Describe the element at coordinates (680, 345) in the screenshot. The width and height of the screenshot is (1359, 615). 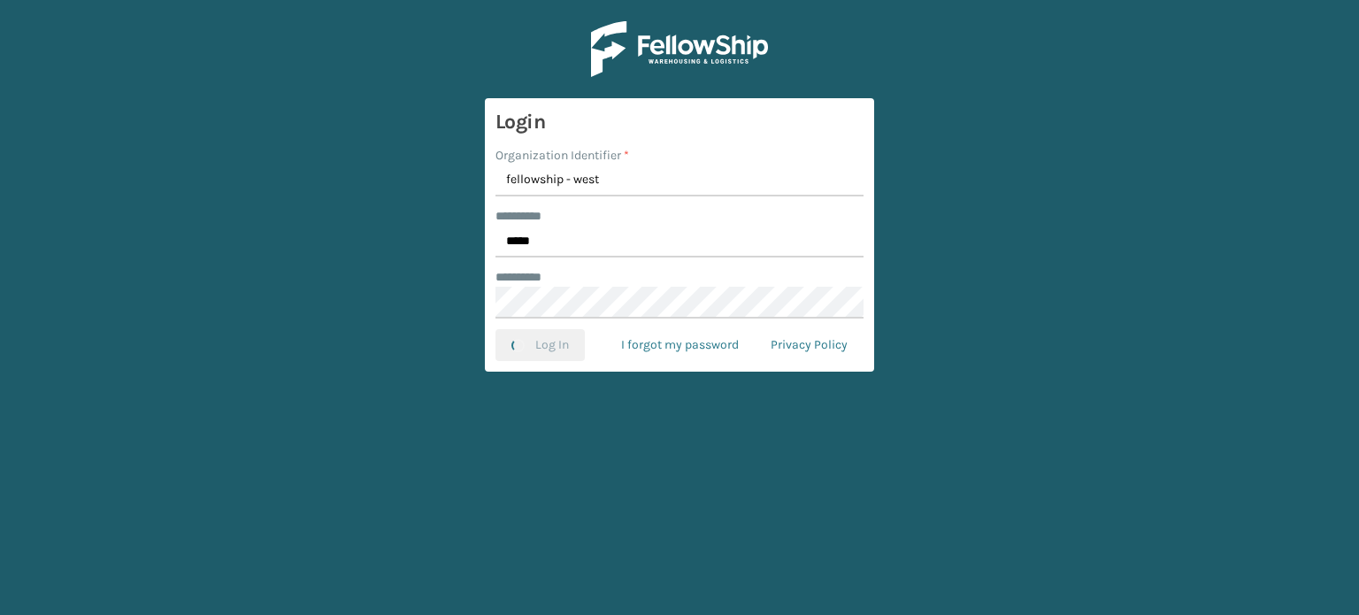
I see `a: I forgot my password` at that location.